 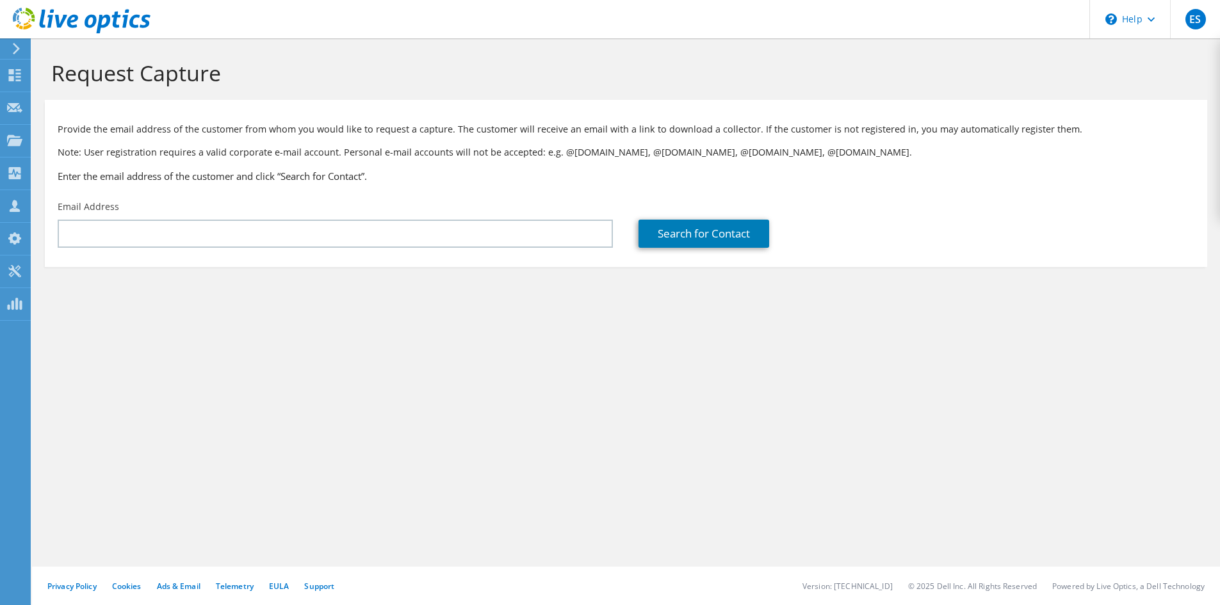 What do you see at coordinates (626, 129) in the screenshot?
I see `p: Provide the email address of the customer from whom you would like to request a capture. The cust...` at bounding box center [626, 129].